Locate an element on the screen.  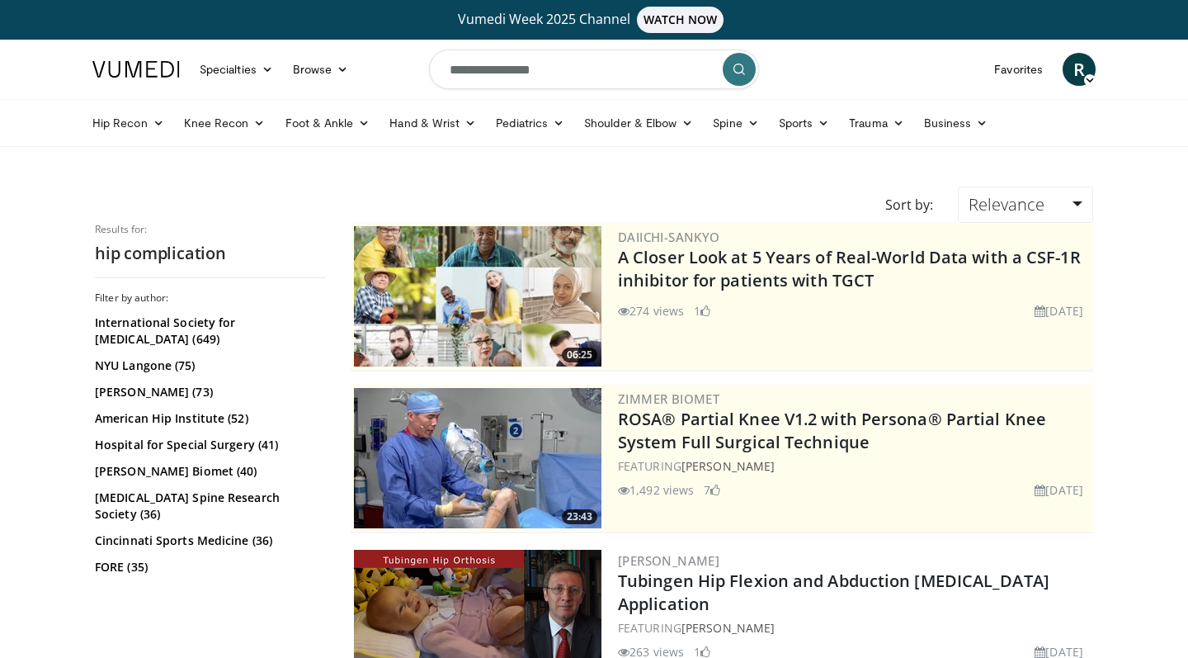
li: 1 is located at coordinates (702, 310).